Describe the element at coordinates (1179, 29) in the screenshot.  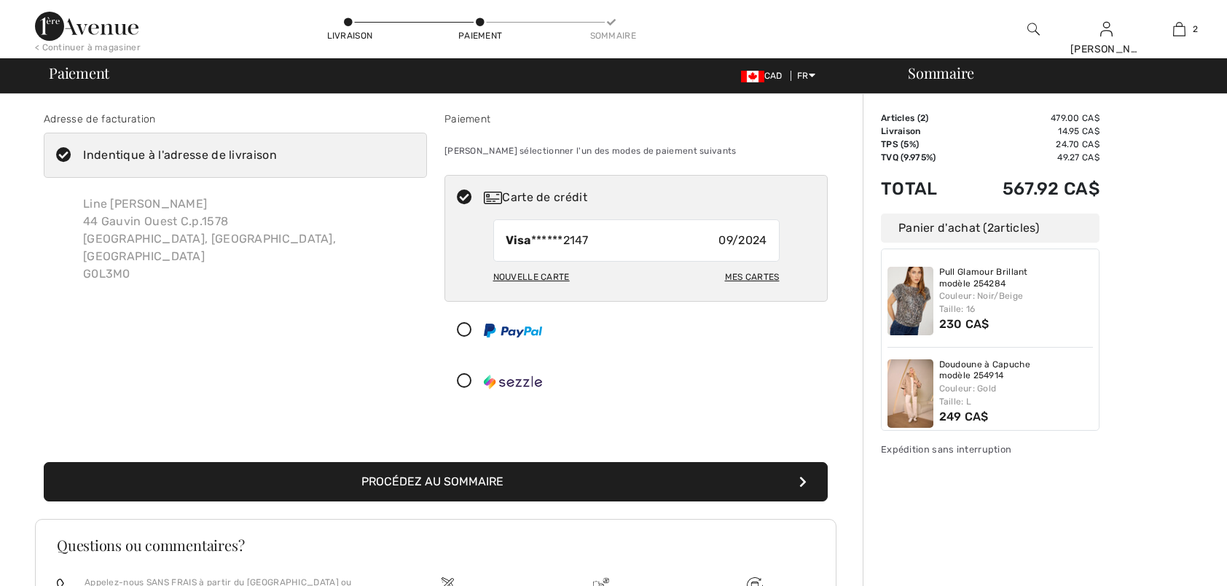
I see `img: Mon panier` at that location.